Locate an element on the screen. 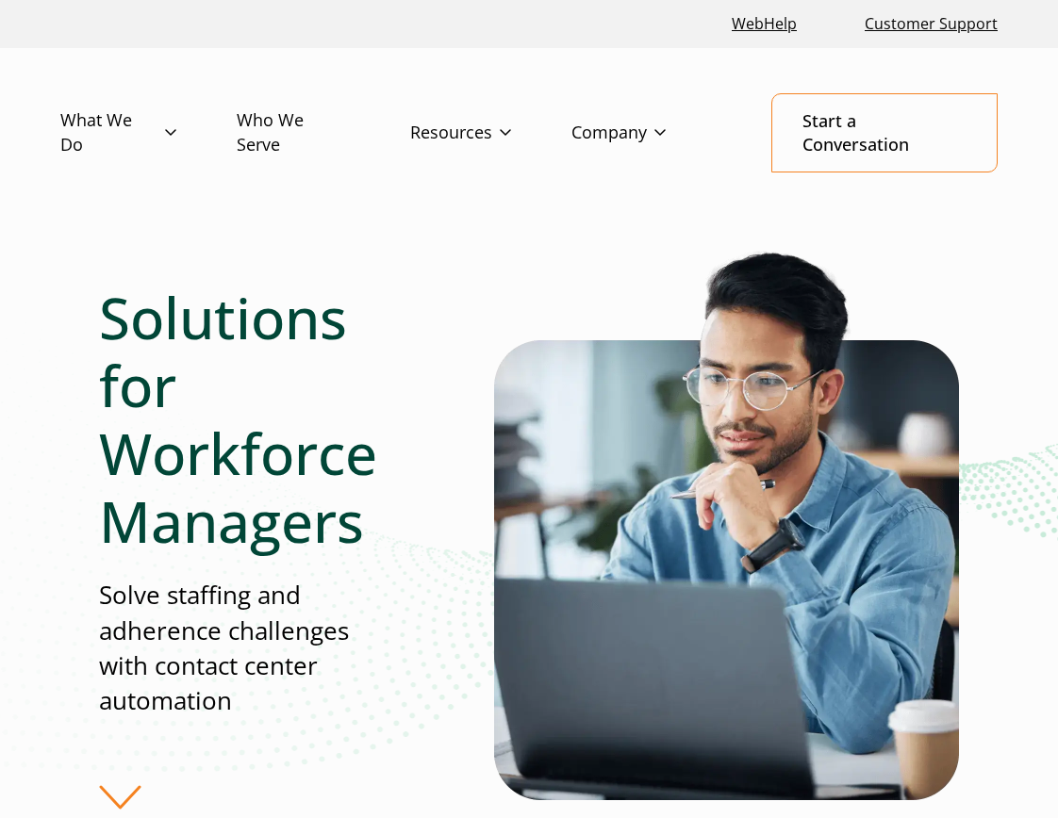 The height and width of the screenshot is (818, 1058). p: Solve staffing and adherence challenges with contact center automation is located at coordinates (239, 649).